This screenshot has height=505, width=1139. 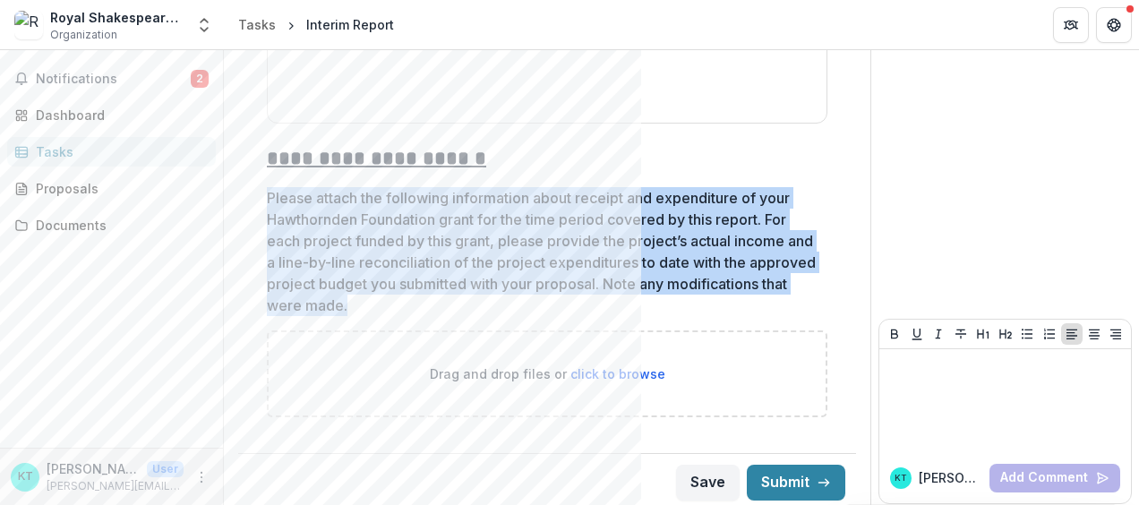 I want to click on button: Notifications2, so click(x=111, y=79).